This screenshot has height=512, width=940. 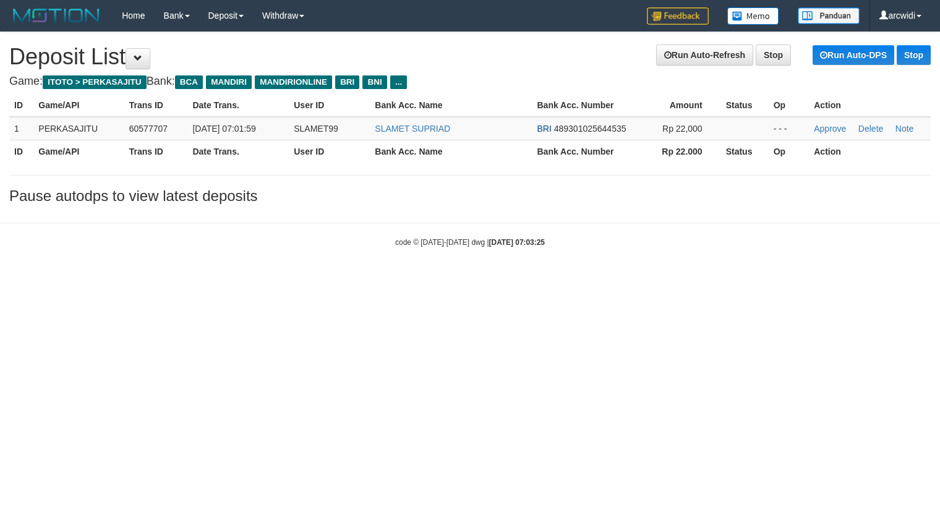 I want to click on span: 489301025644535, so click(x=590, y=129).